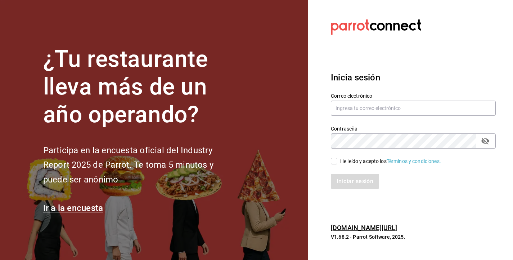 The width and height of the screenshot is (513, 260). What do you see at coordinates (414, 161) in the screenshot?
I see `a: Términos y condiciones.` at bounding box center [414, 161].